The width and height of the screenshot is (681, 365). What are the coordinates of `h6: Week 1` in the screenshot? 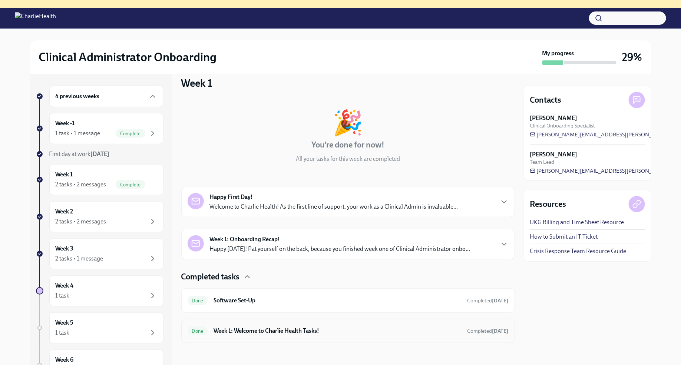 It's located at (64, 175).